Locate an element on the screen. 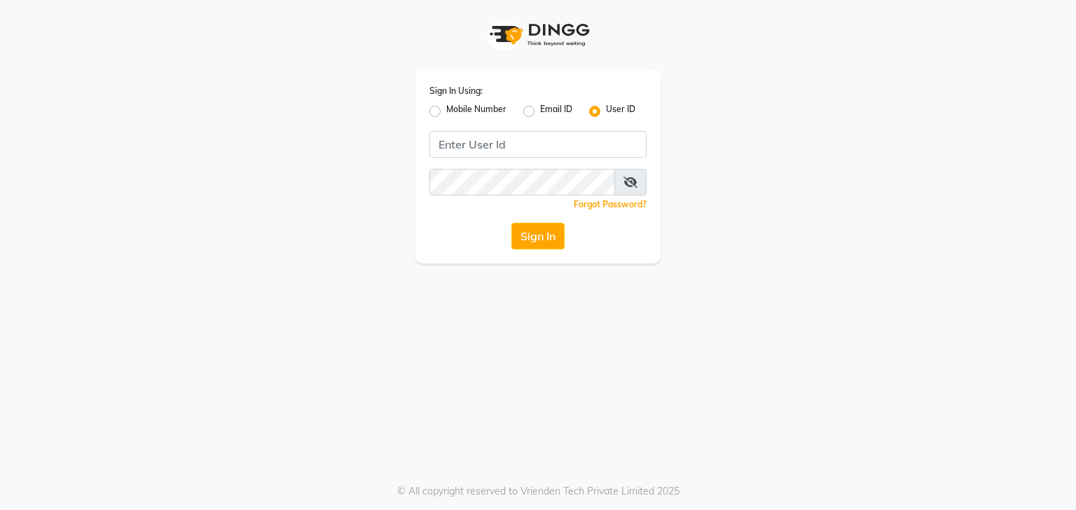 The height and width of the screenshot is (510, 1076). label: User ID is located at coordinates (621, 111).